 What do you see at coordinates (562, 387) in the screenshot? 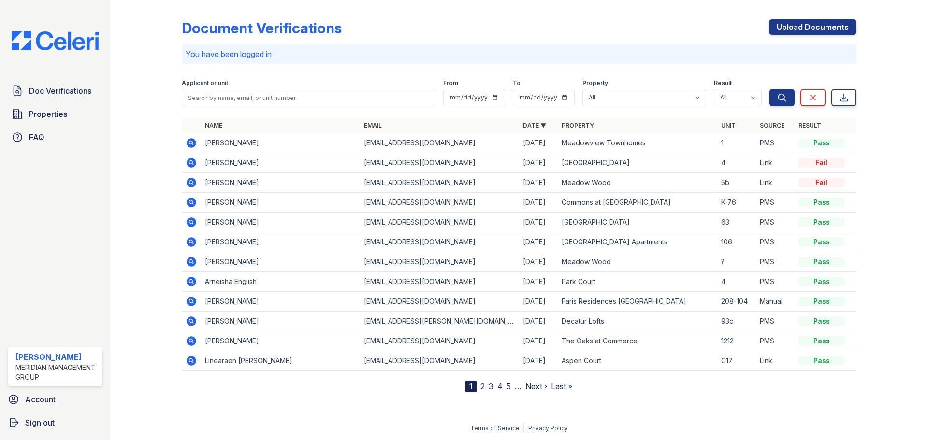
I see `a: Last »` at bounding box center [562, 387].